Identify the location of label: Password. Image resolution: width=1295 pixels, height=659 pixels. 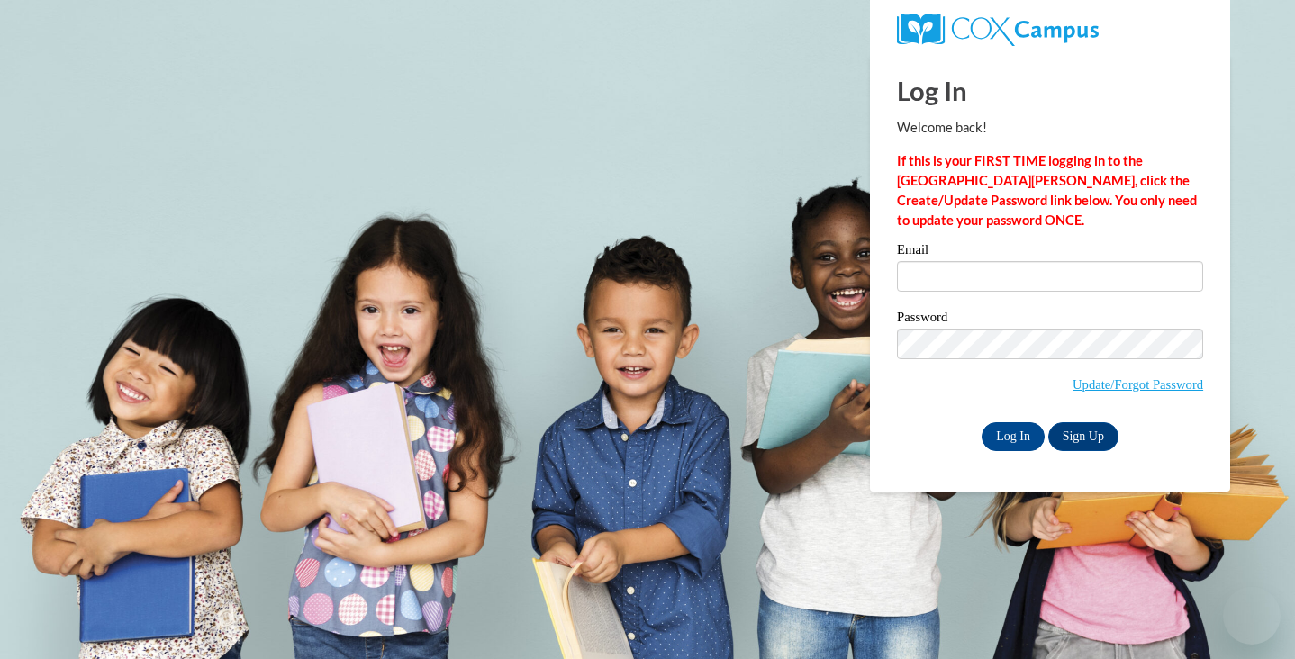
(1050, 320).